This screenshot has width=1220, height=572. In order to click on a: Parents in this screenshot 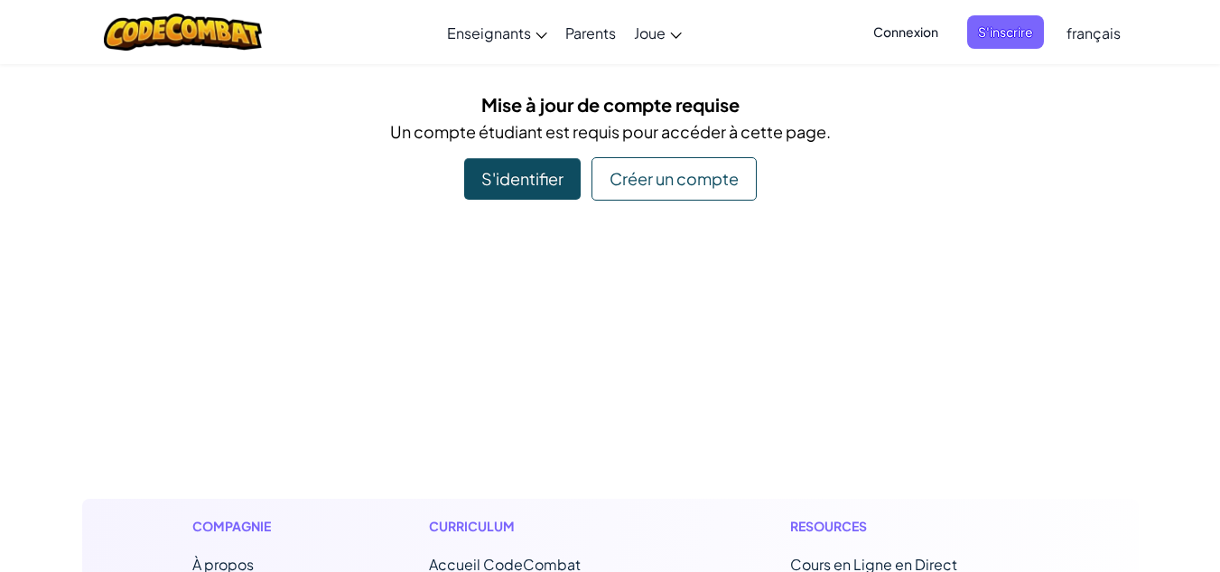, I will do `click(591, 33)`.